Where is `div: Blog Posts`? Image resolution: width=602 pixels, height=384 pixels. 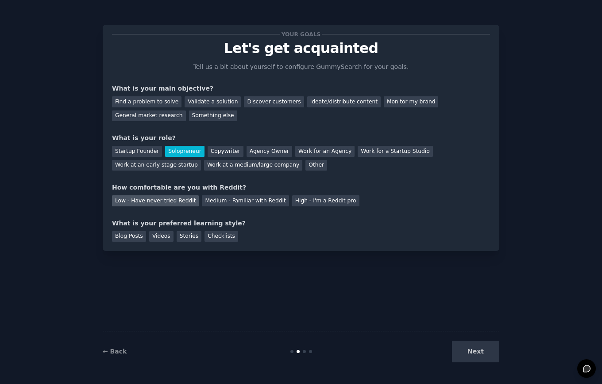 div: Blog Posts is located at coordinates (129, 237).